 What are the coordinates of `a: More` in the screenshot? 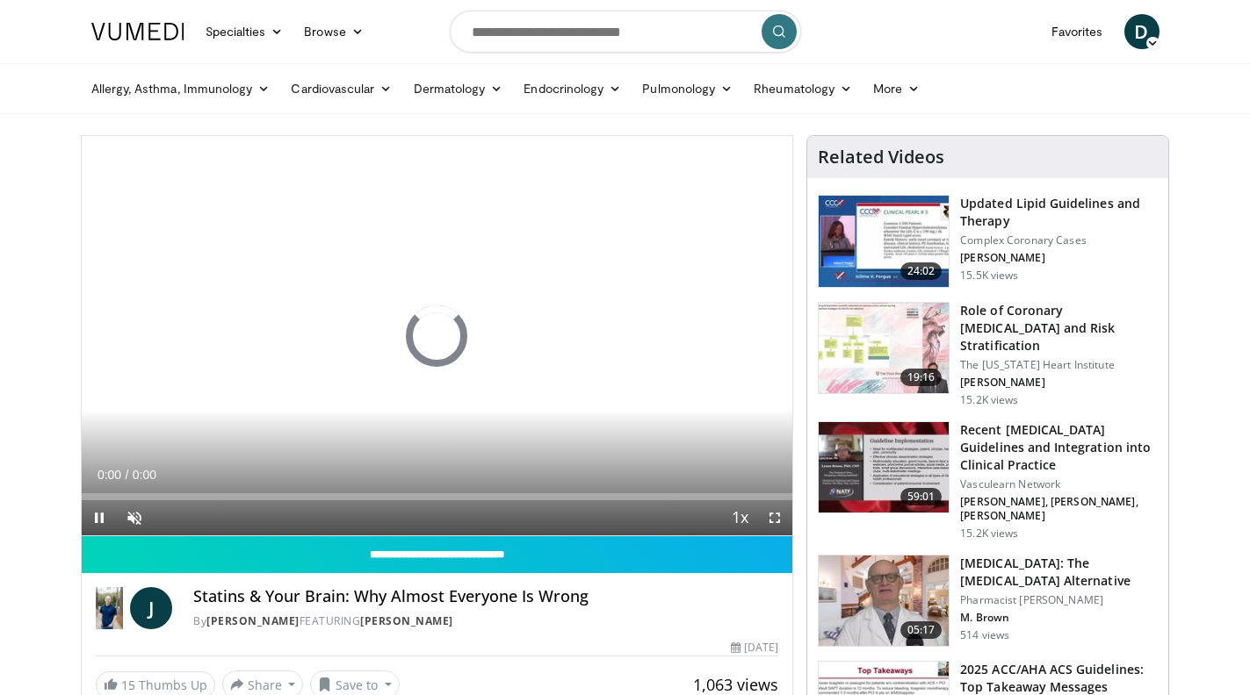 It's located at (896, 89).